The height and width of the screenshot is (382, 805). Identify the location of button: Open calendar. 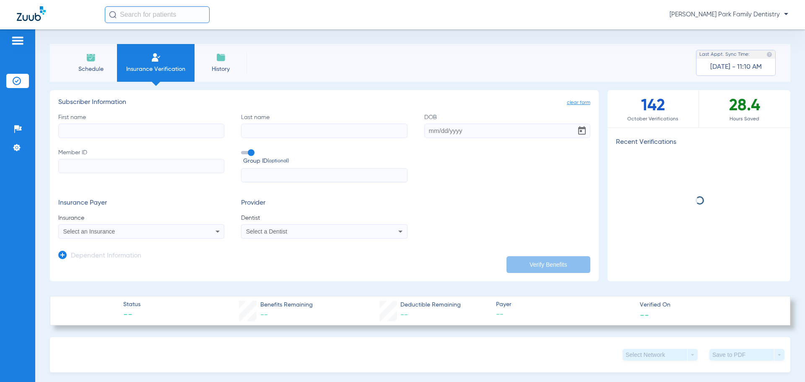
(582, 131).